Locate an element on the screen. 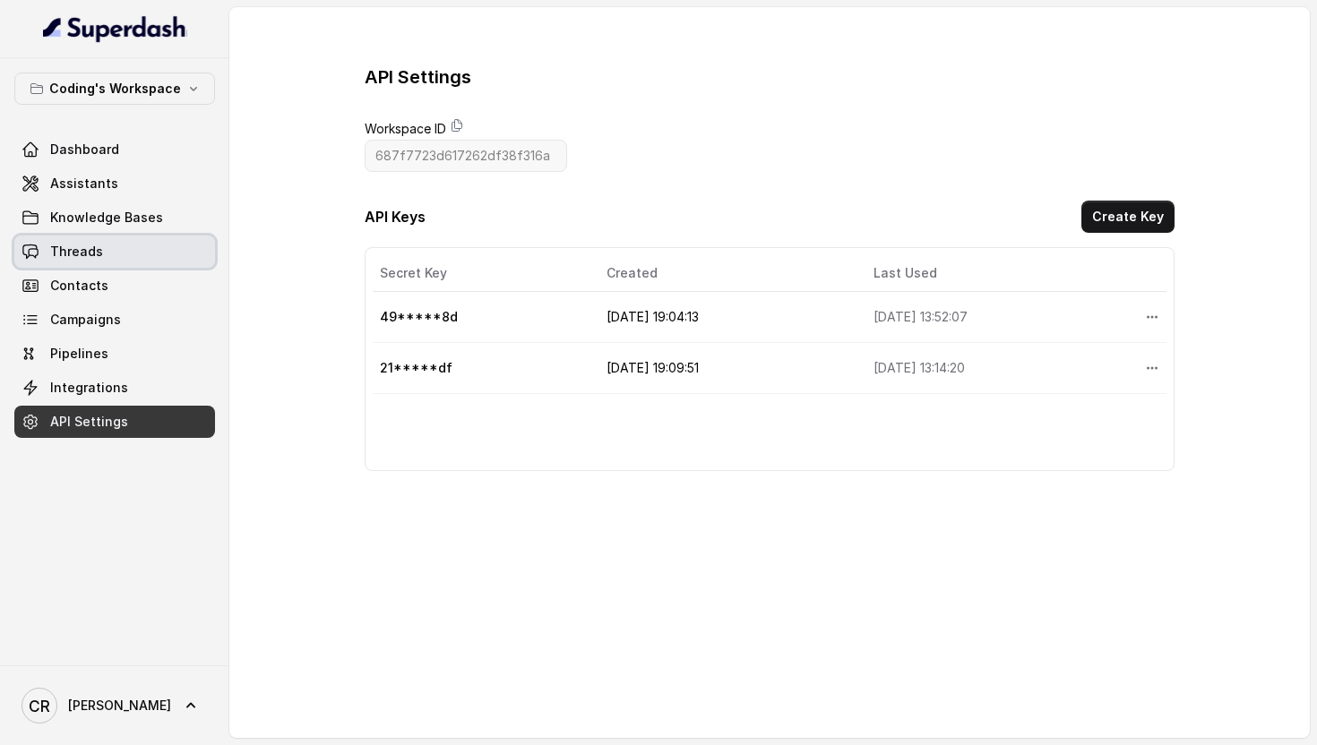  a: Campaigns is located at coordinates (115, 320).